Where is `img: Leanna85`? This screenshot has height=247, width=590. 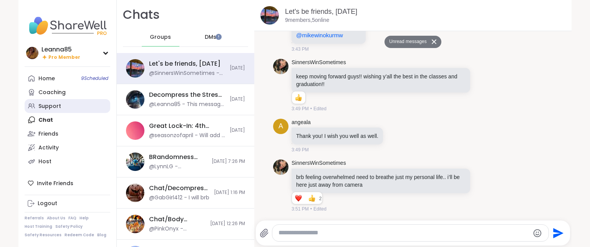
img: Leanna85 is located at coordinates (32, 53).